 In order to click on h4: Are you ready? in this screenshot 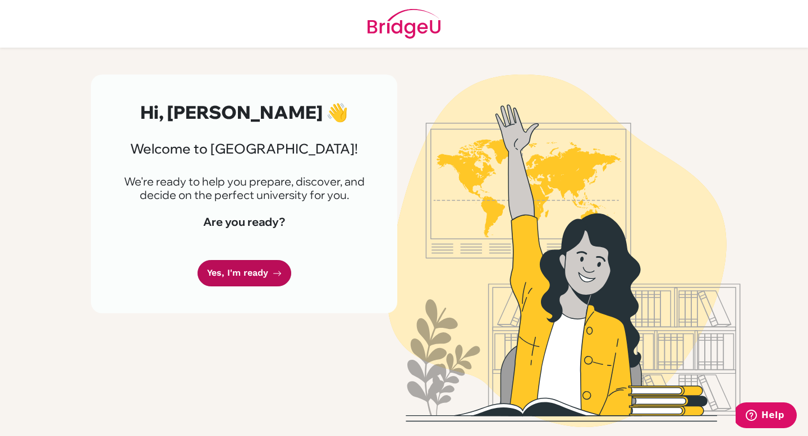, I will do `click(244, 222)`.